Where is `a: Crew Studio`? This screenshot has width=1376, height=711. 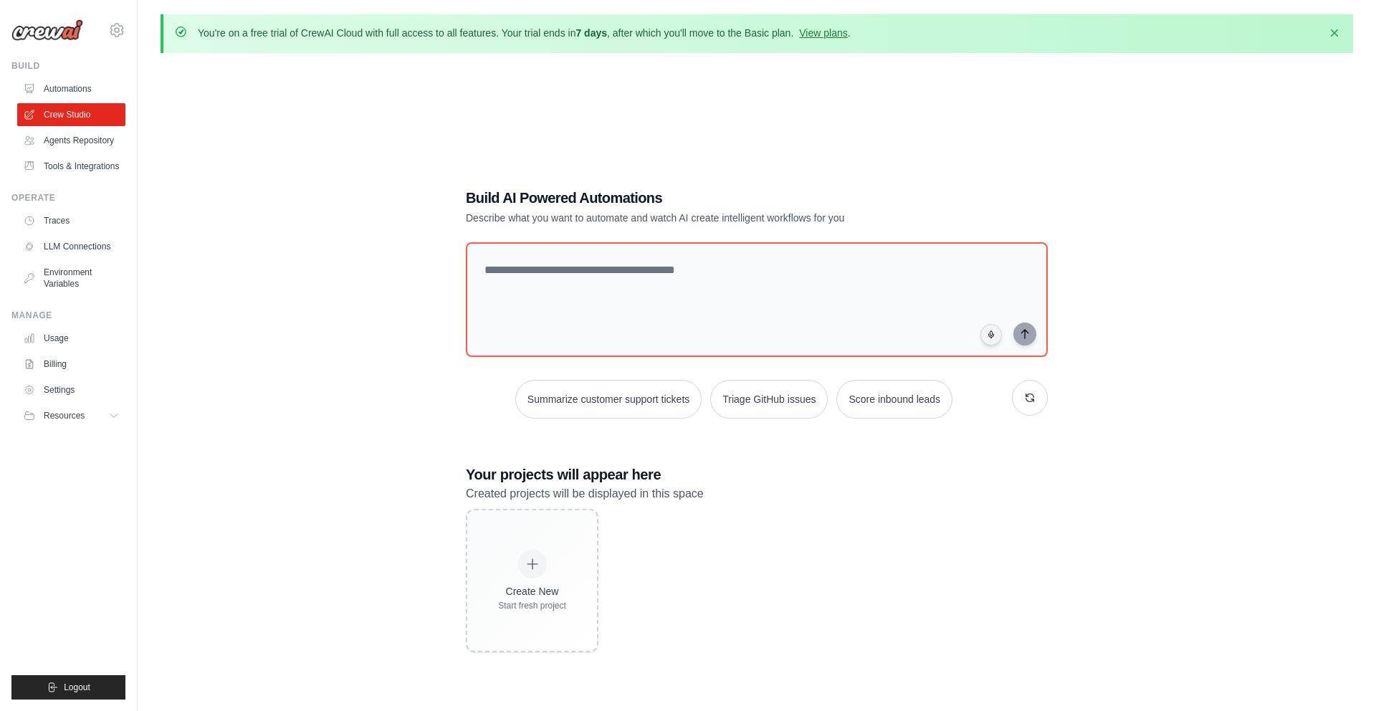 a: Crew Studio is located at coordinates (71, 115).